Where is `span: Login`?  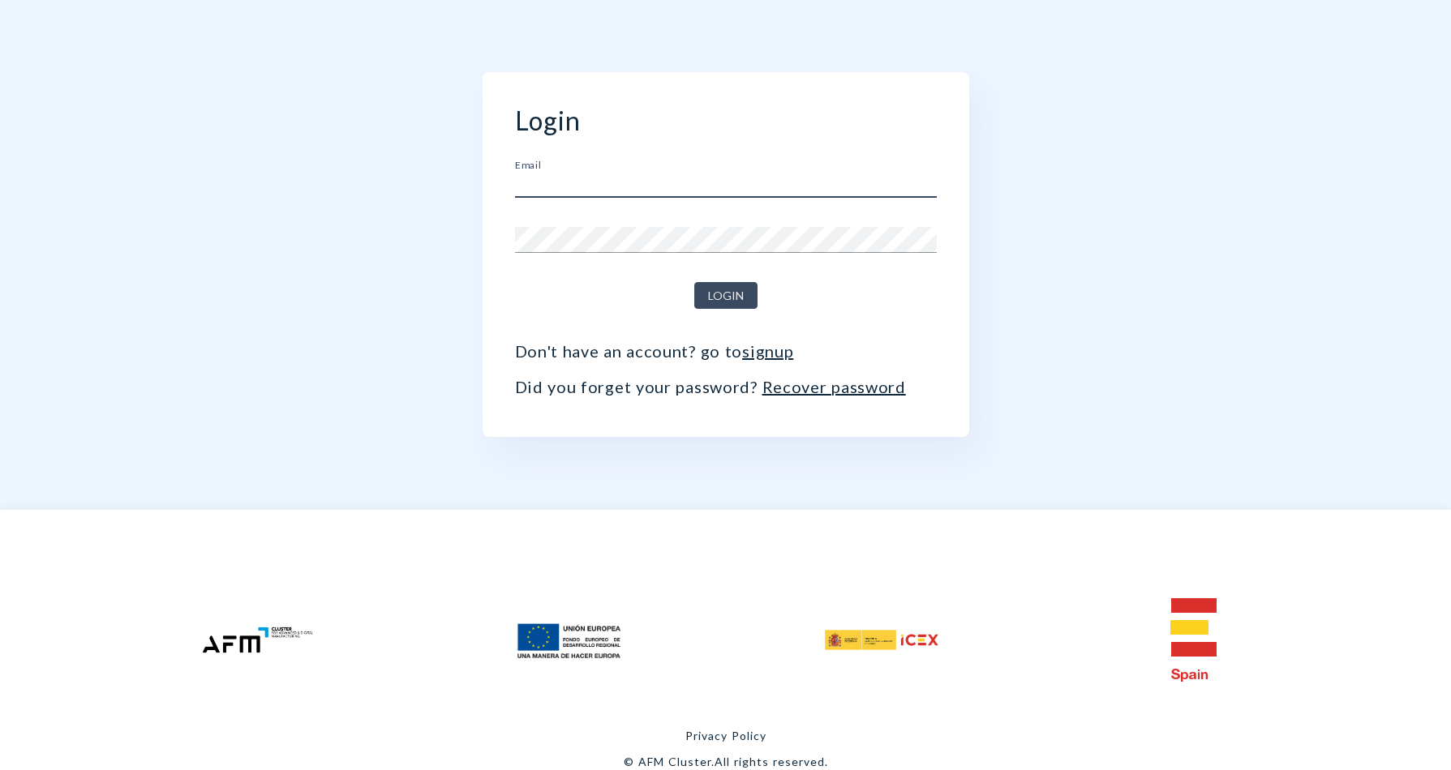
span: Login is located at coordinates (726, 296).